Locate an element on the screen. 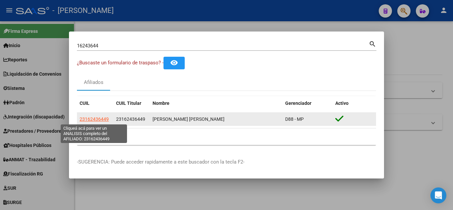  mat-icon: search is located at coordinates (372, 43).